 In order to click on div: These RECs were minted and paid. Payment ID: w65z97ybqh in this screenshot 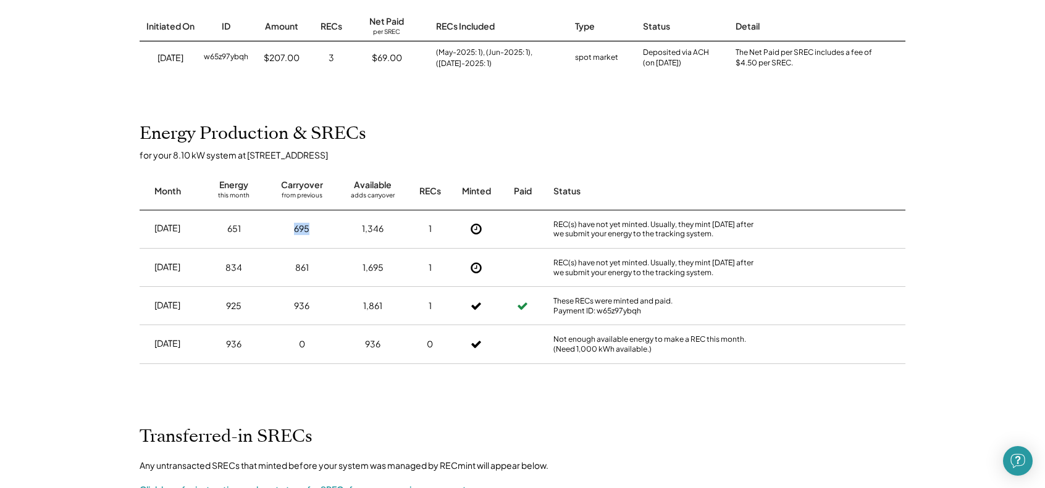, I will do `click(658, 306)`.